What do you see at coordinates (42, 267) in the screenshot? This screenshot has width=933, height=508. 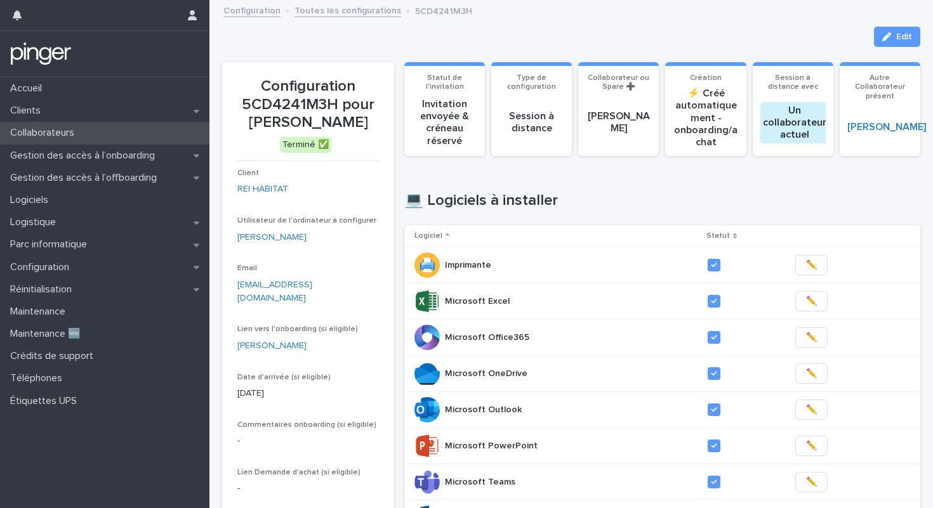 I see `p: Configuration` at bounding box center [42, 267].